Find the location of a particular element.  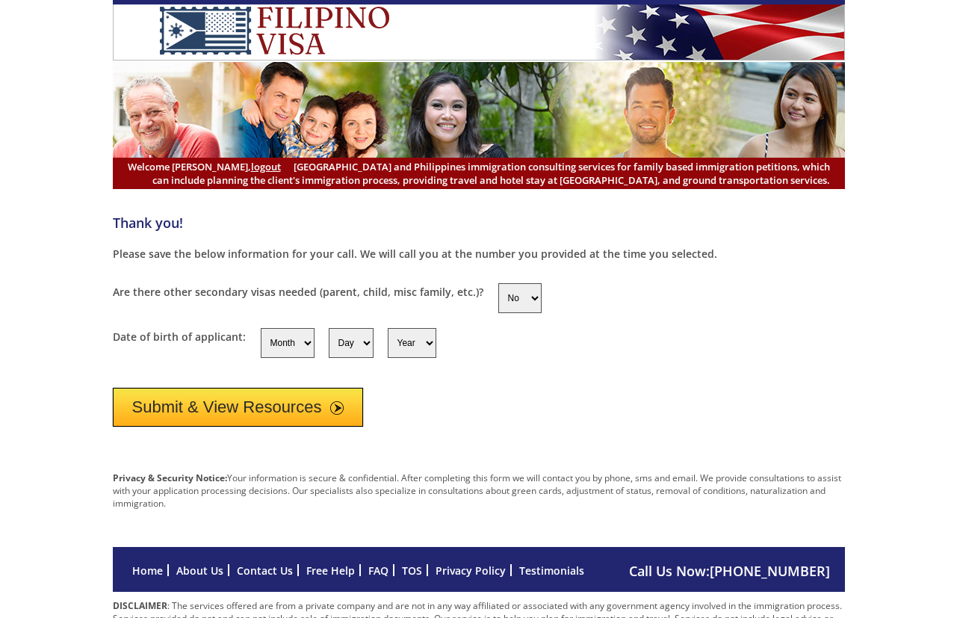

a: TOS is located at coordinates (412, 570).